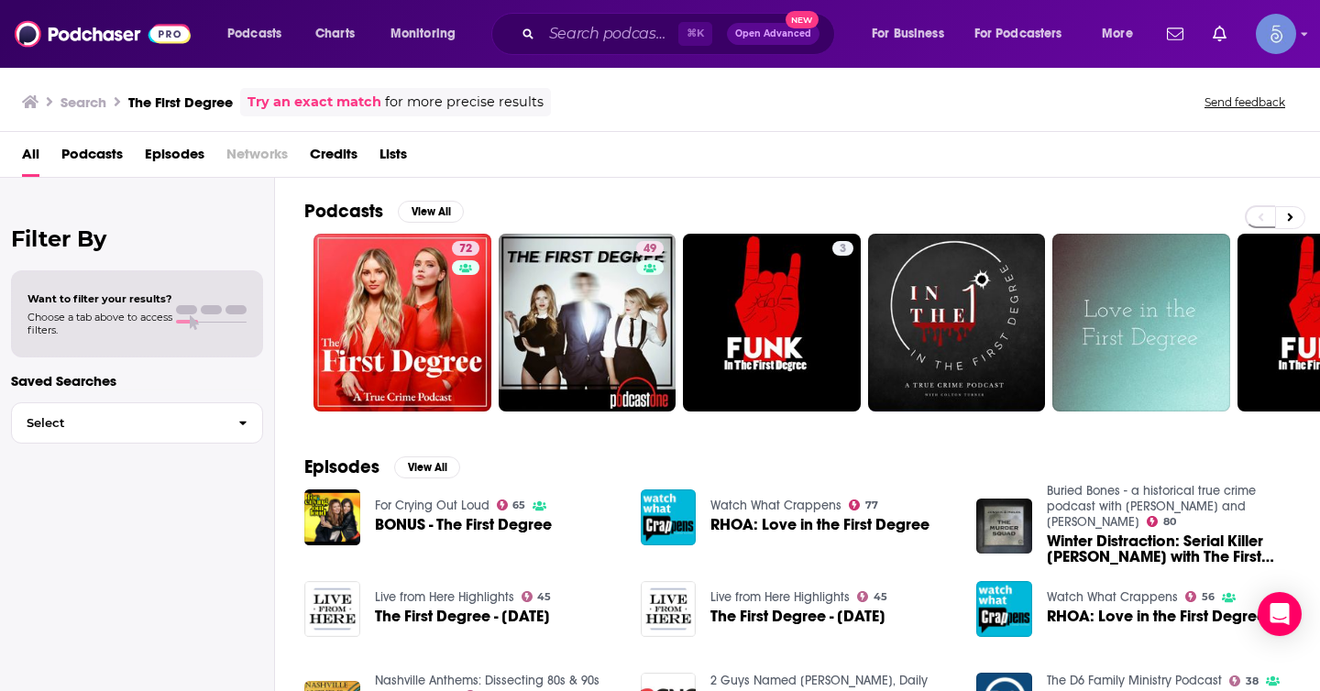 This screenshot has height=691, width=1320. Describe the element at coordinates (511, 505) in the screenshot. I see `a: 65` at that location.